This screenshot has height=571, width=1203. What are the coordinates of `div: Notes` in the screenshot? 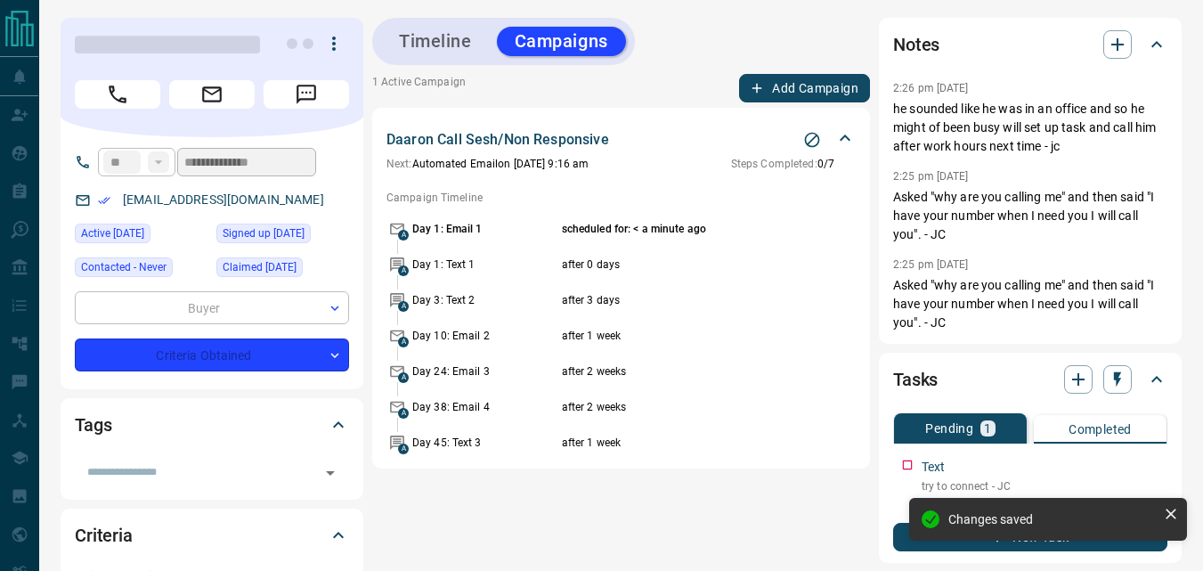 It's located at (1030, 45).